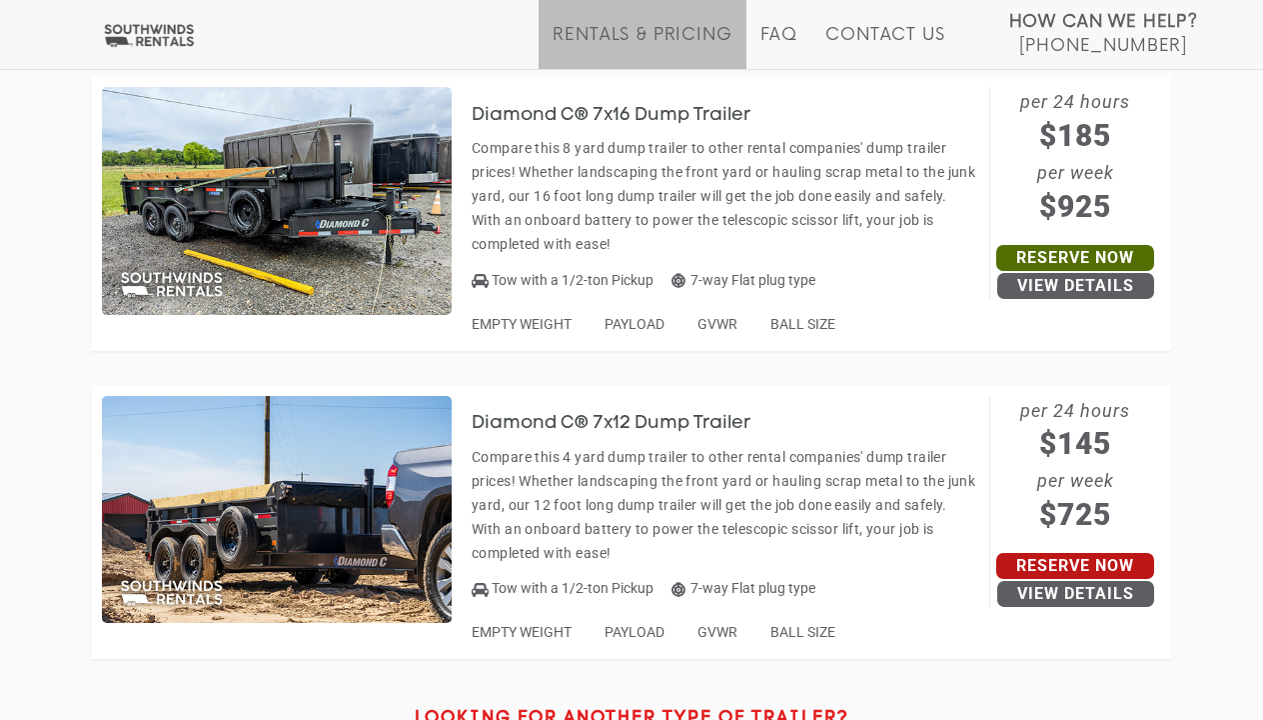  Describe the element at coordinates (726, 505) in the screenshot. I see `p: Compare this 4 yard dump trailer to other rental companies' dump trailer prices! Whether landscap...` at that location.